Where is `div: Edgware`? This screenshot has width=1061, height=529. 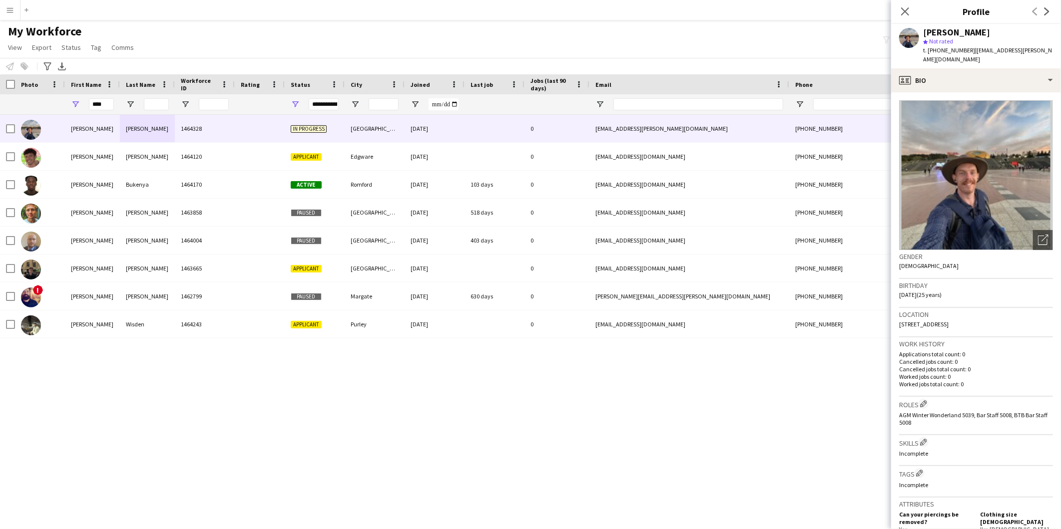
div: Edgware is located at coordinates (375, 156).